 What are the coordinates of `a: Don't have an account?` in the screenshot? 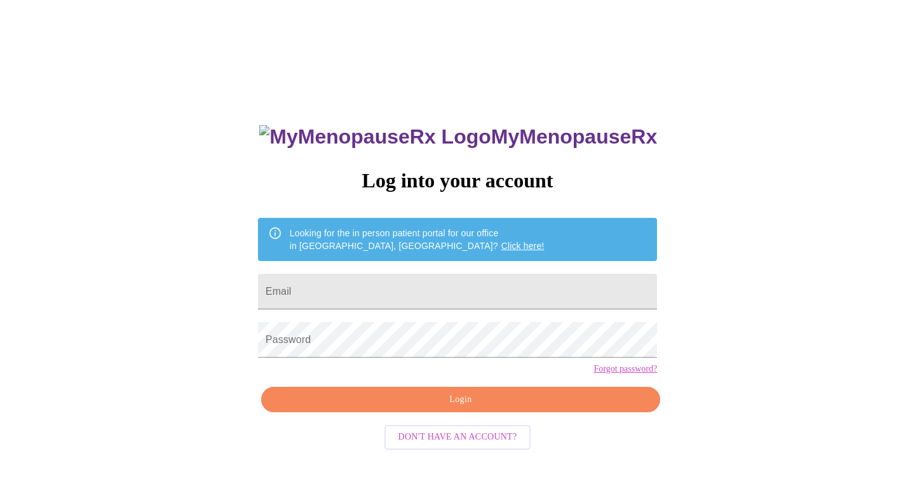 It's located at (458, 436).